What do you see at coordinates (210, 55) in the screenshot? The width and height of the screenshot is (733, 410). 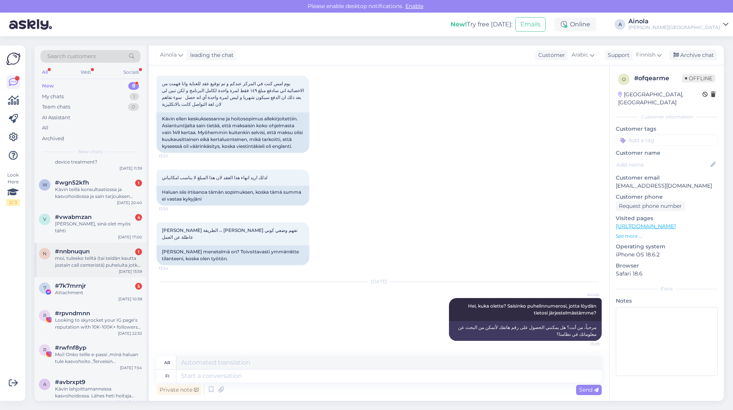 I see `div: leading the chat` at bounding box center [210, 55].